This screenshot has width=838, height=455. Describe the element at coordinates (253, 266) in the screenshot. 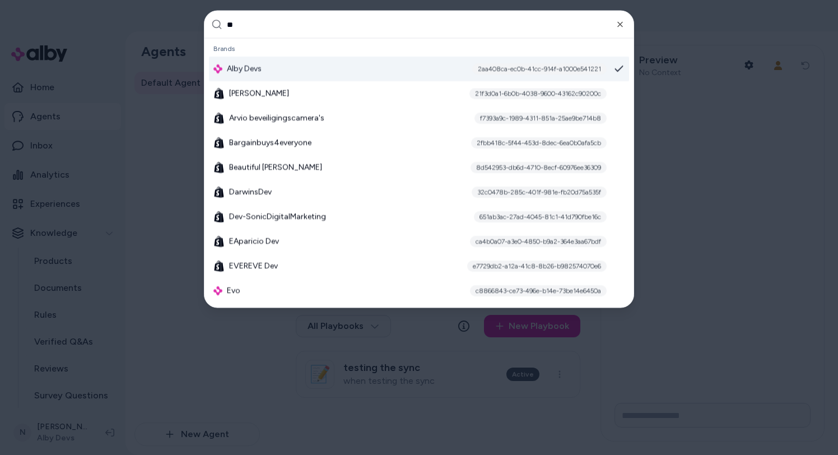

I see `span: EVEREVE Dev` at that location.